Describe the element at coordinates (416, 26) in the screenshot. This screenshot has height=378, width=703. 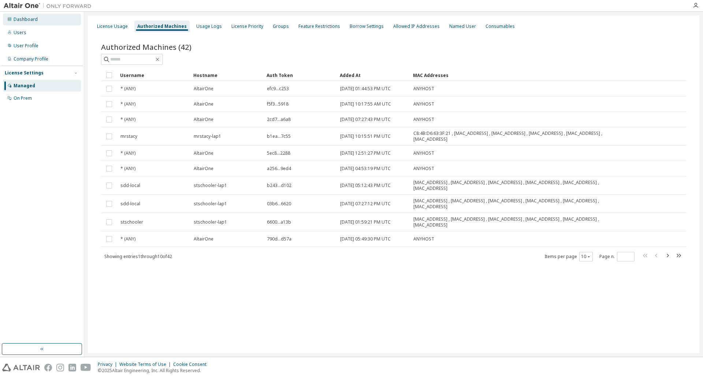
I see `div: Allowed IP Addresses` at that location.